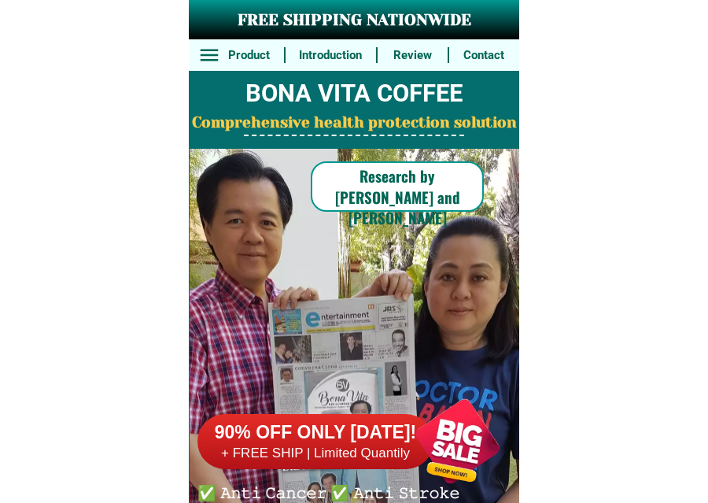  What do you see at coordinates (354, 94) in the screenshot?
I see `h2: BONA VITA COFFEE` at bounding box center [354, 94].